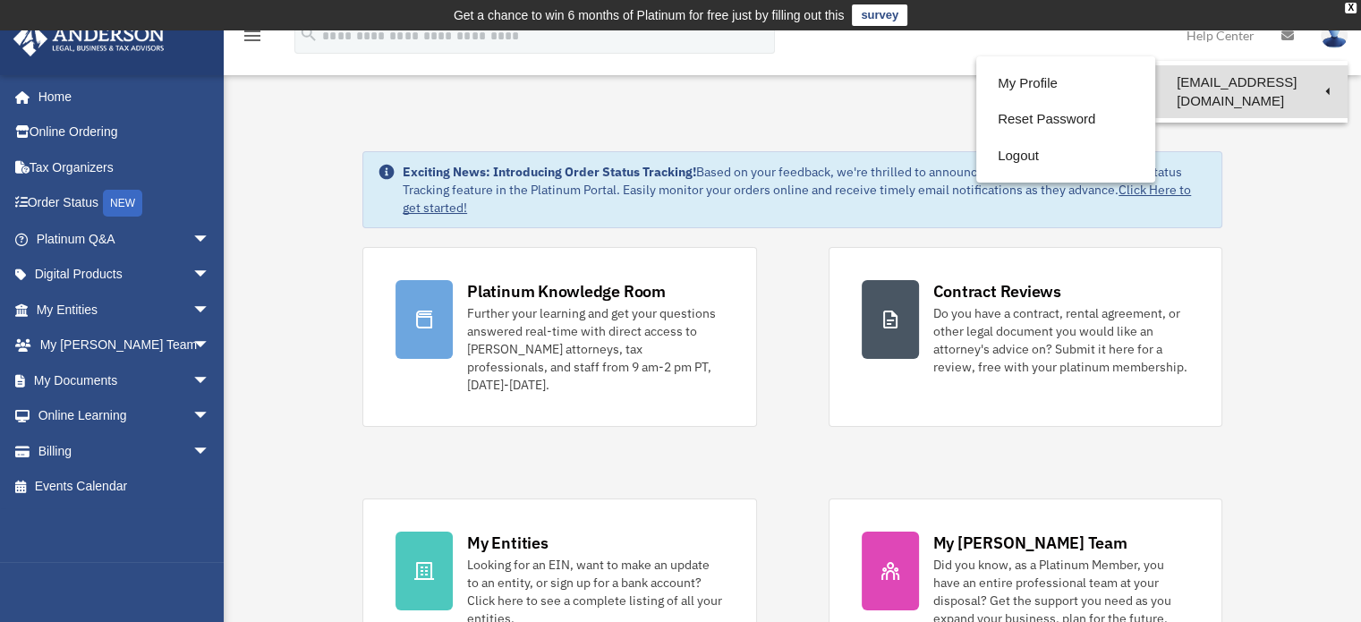 Image resolution: width=1361 pixels, height=622 pixels. What do you see at coordinates (796, 199) in the screenshot?
I see `a: Click Here to get started!` at bounding box center [796, 199].